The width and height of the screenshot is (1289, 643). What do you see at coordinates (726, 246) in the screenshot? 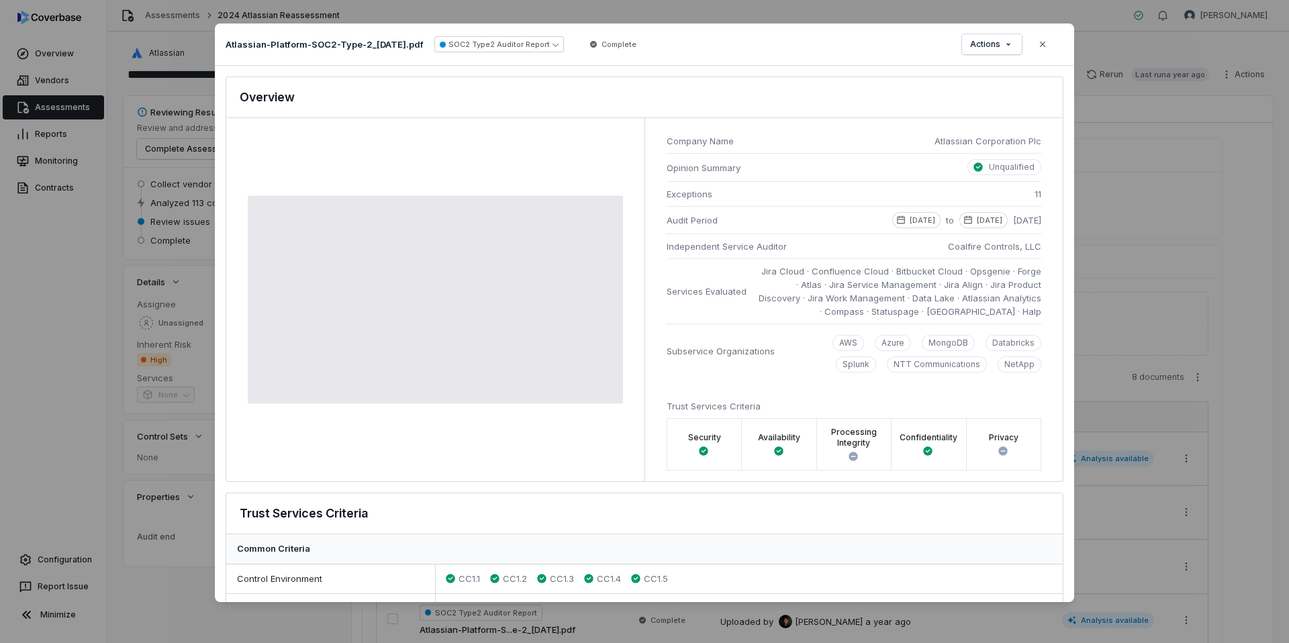
I see `span: Independent Service Auditor` at bounding box center [726, 246].